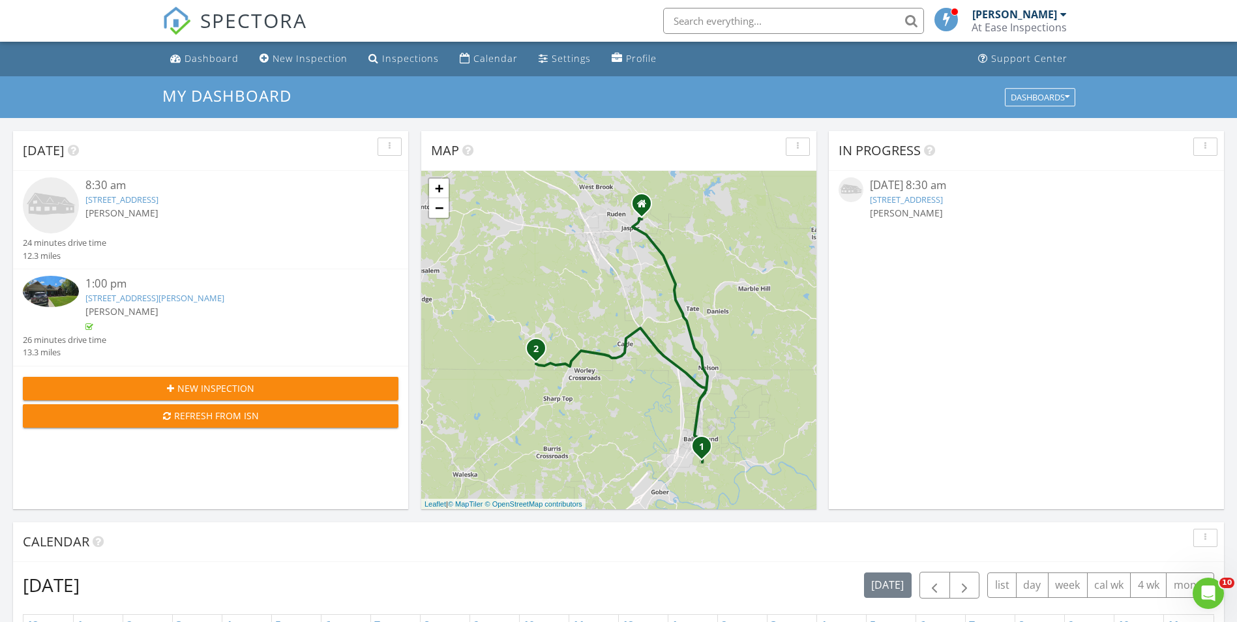 This screenshot has height=622, width=1237. I want to click on a: Profile, so click(634, 59).